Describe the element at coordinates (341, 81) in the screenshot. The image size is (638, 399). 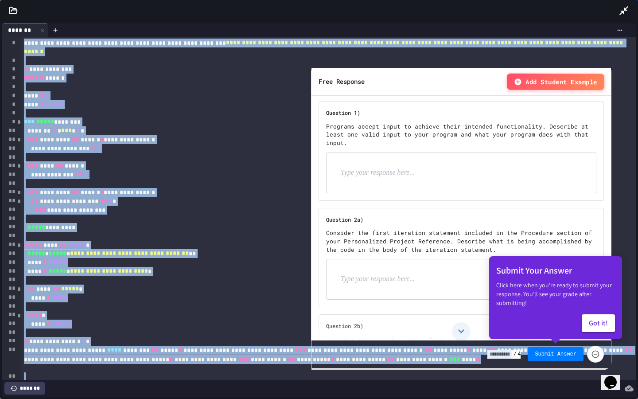
I see `h6: Free Response` at that location.